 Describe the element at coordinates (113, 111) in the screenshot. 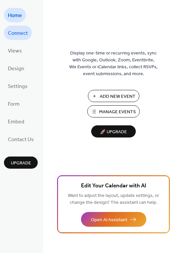

I see `button: Manage Events` at that location.